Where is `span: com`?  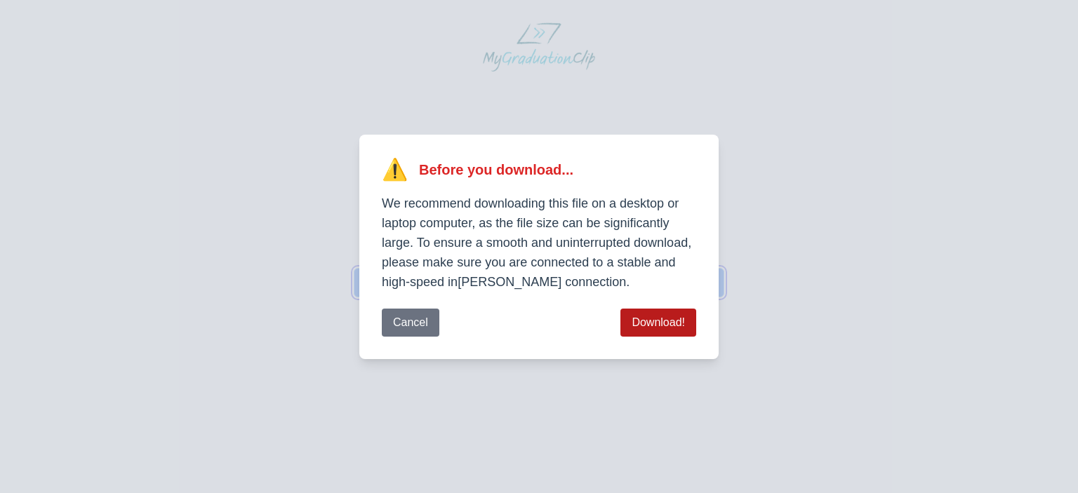
span: com is located at coordinates (432, 223).